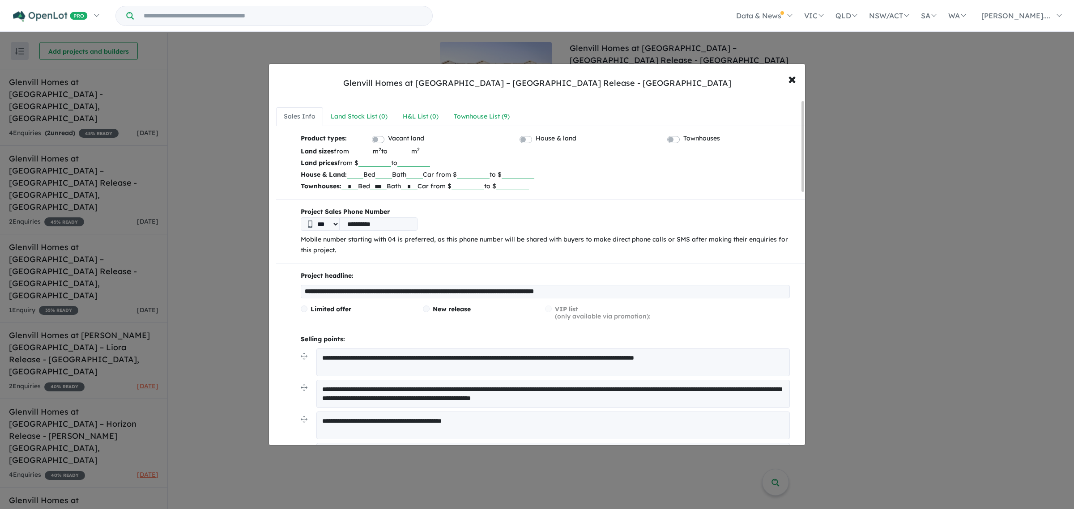 This screenshot has width=1074, height=509. Describe the element at coordinates (359, 117) in the screenshot. I see `div: Land Stock List ( 0 )` at that location.